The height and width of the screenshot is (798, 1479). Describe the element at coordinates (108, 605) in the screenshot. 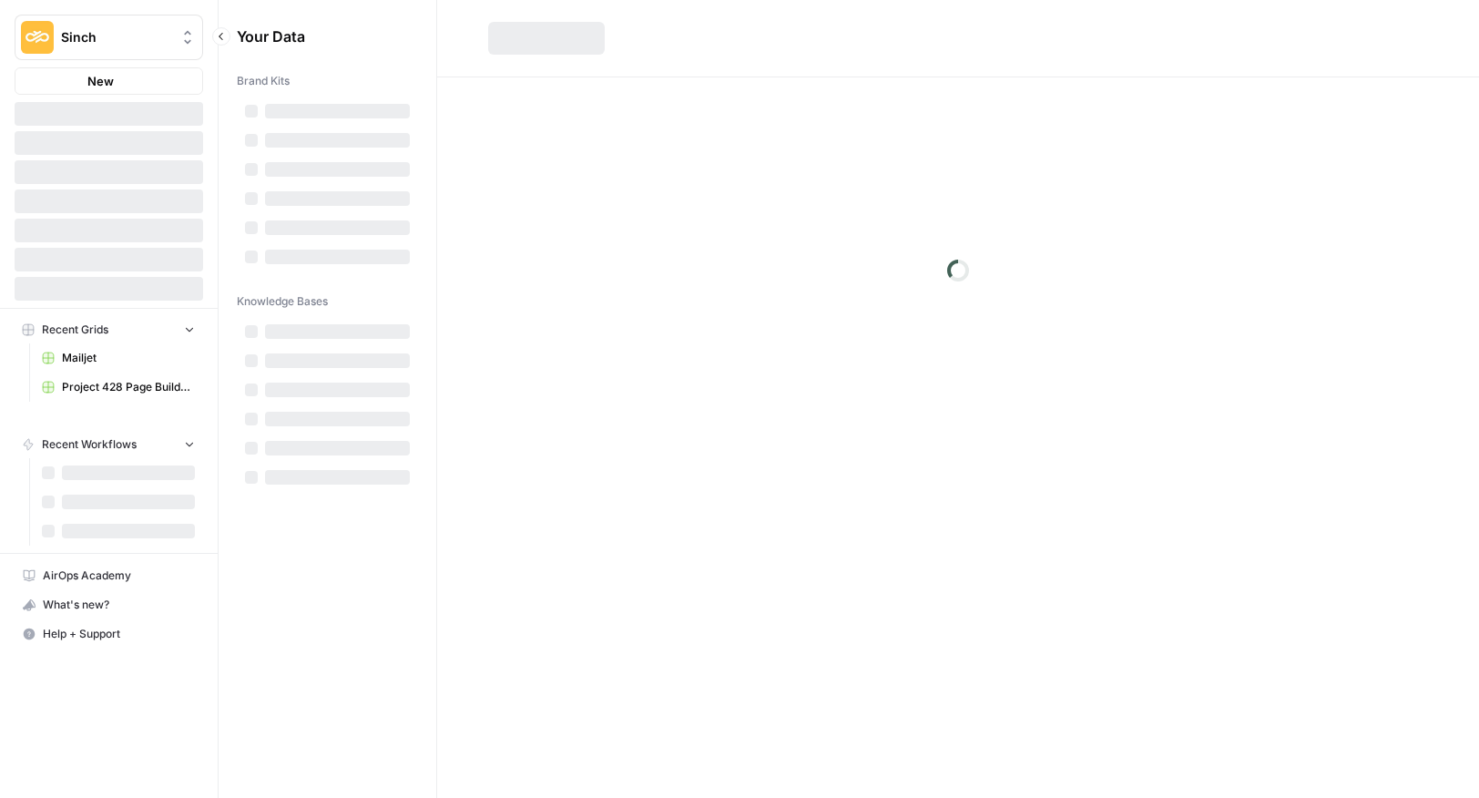

I see `button: What's new?` at that location.